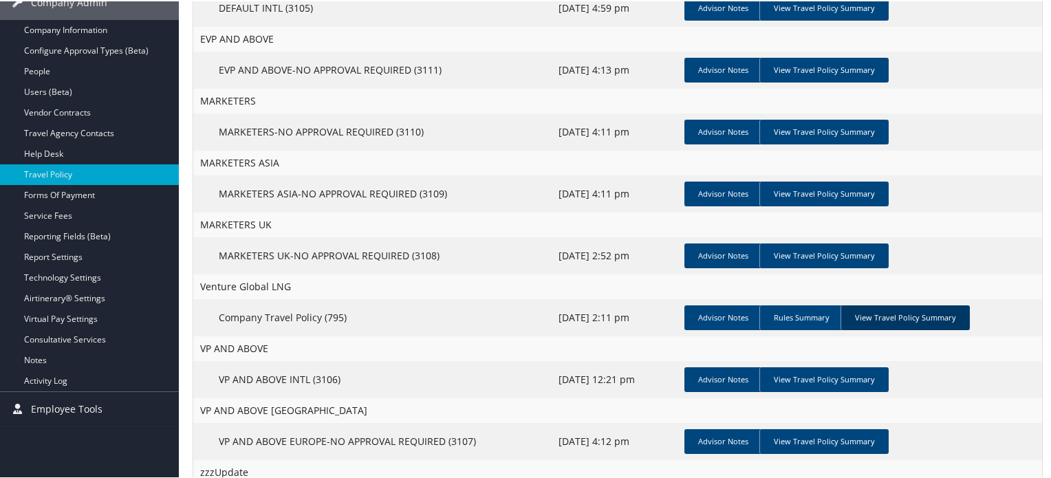  What do you see at coordinates (372, 131) in the screenshot?
I see `td: MARKETERS-NO APPROVAL REQUIRED (3110)` at bounding box center [372, 131].